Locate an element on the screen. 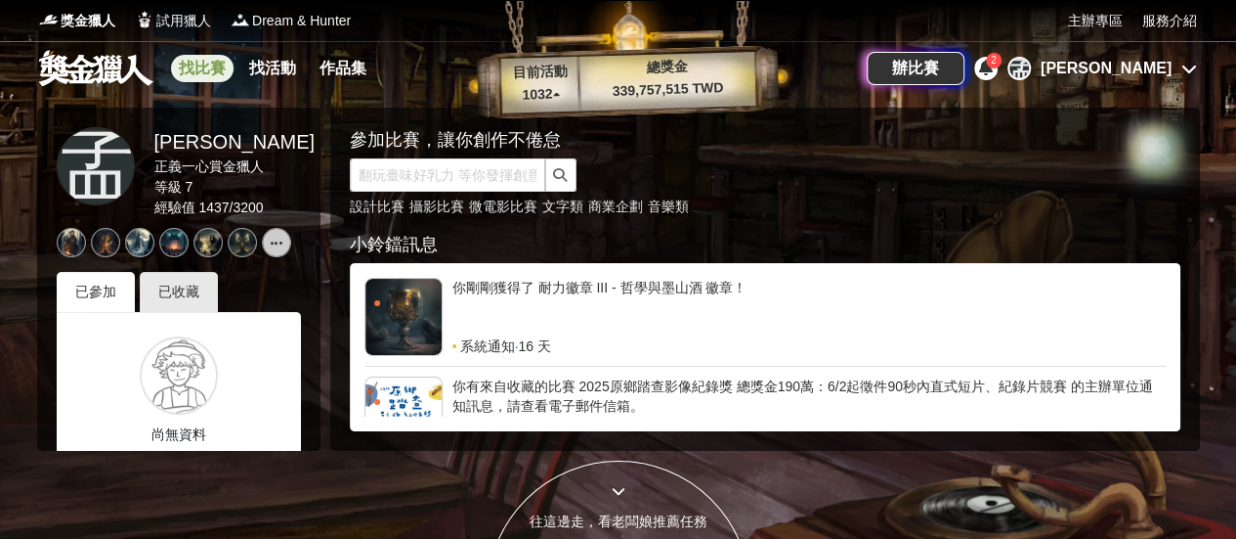 Image resolution: width=1236 pixels, height=539 pixels. p: 尚無資料 is located at coordinates (179, 434).